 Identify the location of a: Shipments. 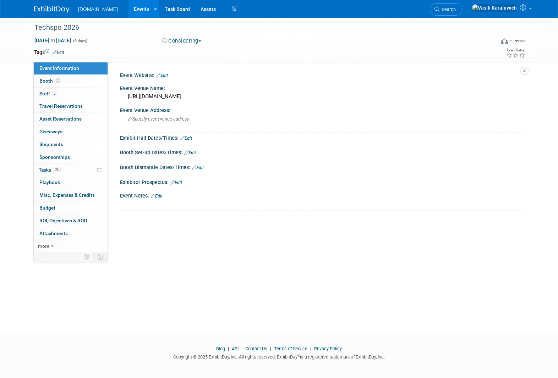
(71, 145).